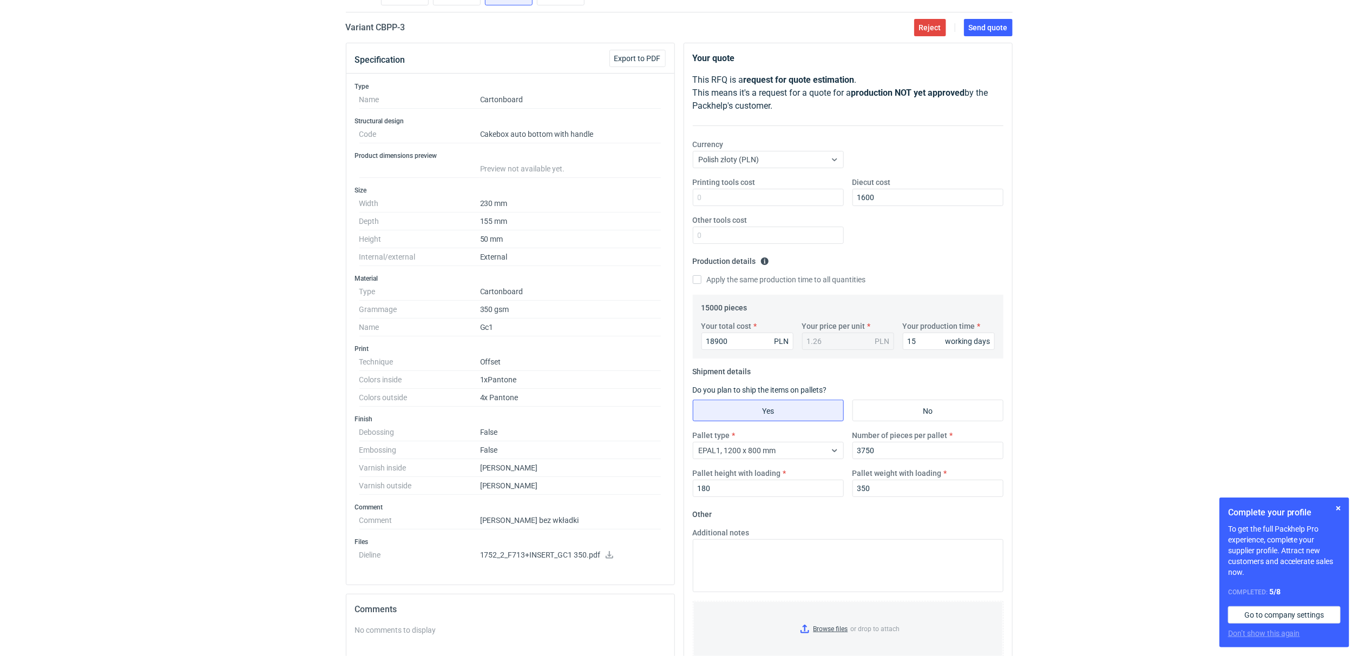 Image resolution: width=1358 pixels, height=656 pixels. Describe the element at coordinates (736, 473) in the screenshot. I see `label: Pallet height with loading` at that location.